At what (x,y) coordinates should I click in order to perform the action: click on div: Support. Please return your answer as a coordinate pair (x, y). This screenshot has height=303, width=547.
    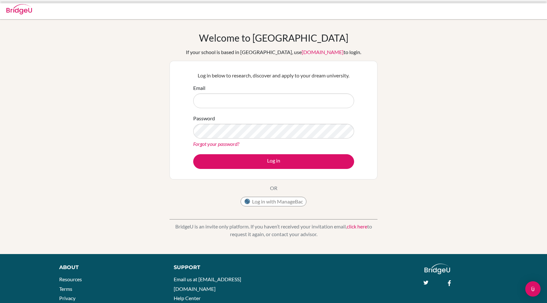
    Looking at the image, I should click on (220, 267).